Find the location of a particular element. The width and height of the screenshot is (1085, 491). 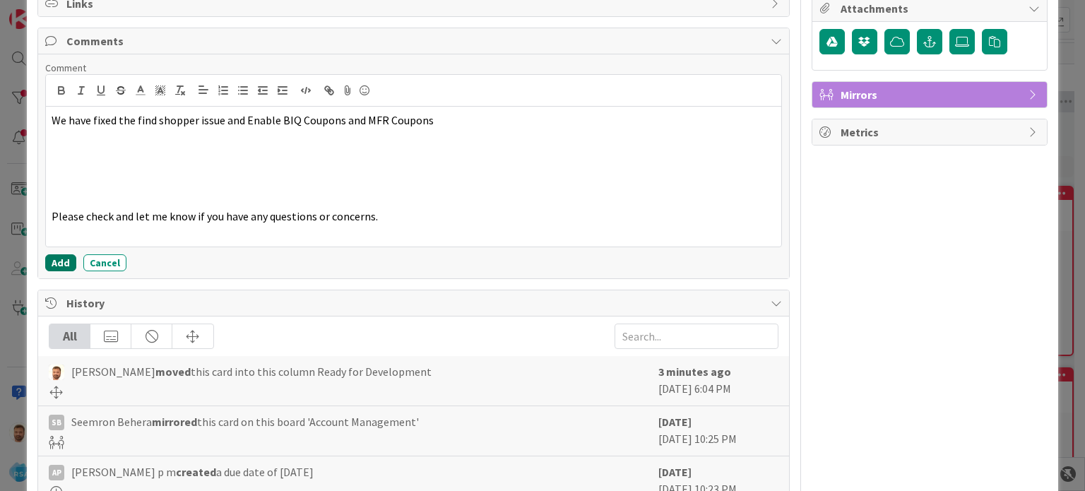

span: Comment is located at coordinates (66, 68).